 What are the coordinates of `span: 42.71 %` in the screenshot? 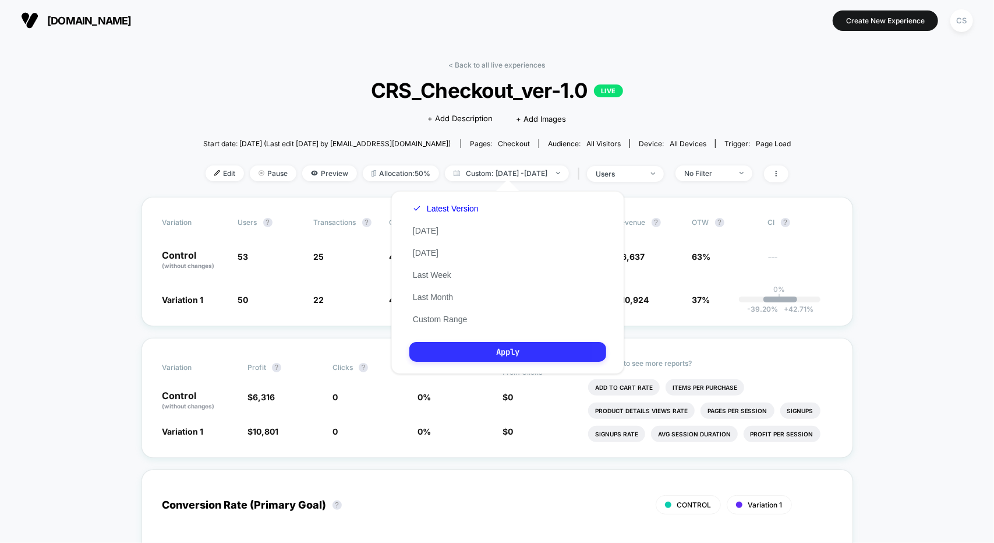 It's located at (795, 309).